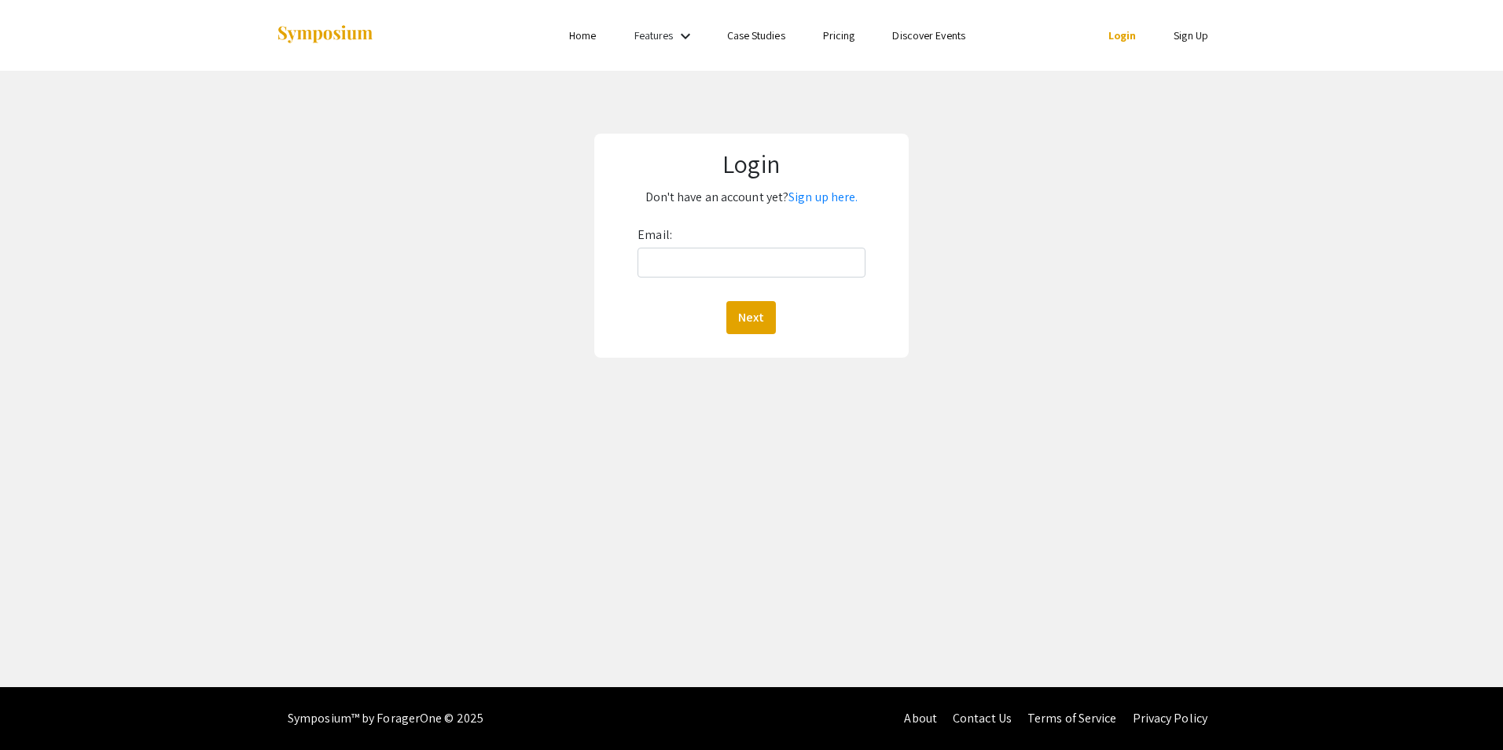 This screenshot has height=750, width=1503. I want to click on a: Privacy Policy, so click(1169, 718).